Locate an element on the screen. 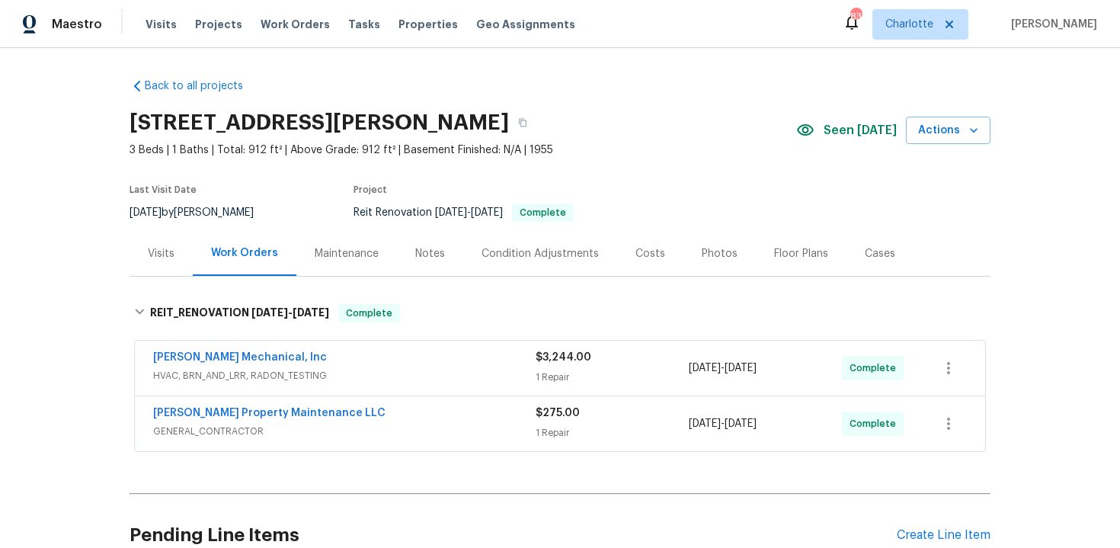 The width and height of the screenshot is (1120, 548). div: 83 is located at coordinates (856, 17).